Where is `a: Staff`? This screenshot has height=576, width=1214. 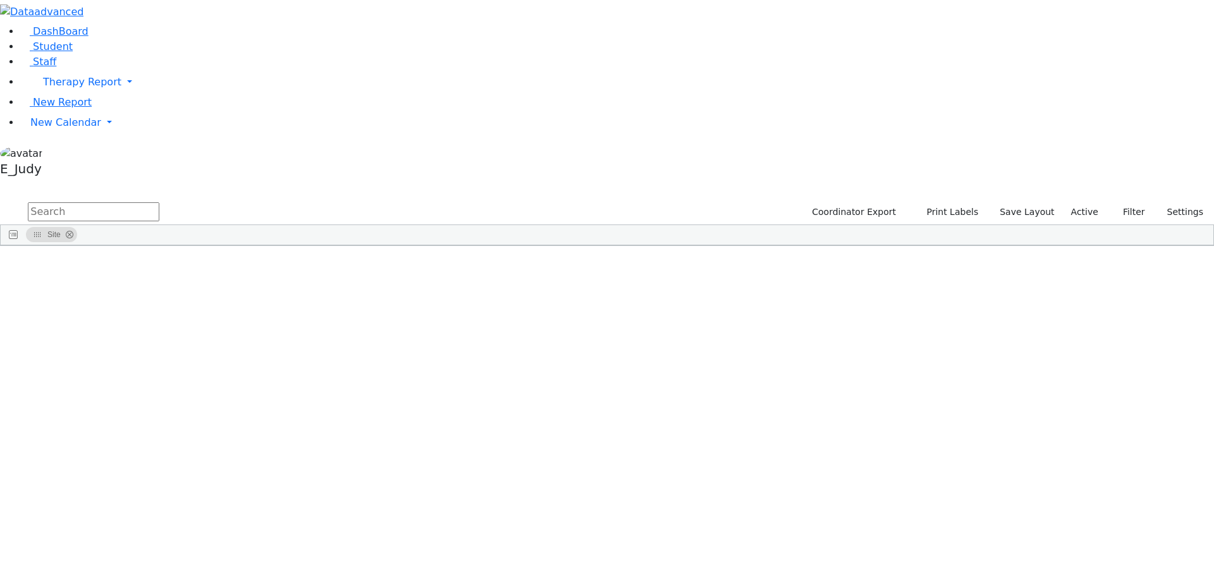
a: Staff is located at coordinates (38, 61).